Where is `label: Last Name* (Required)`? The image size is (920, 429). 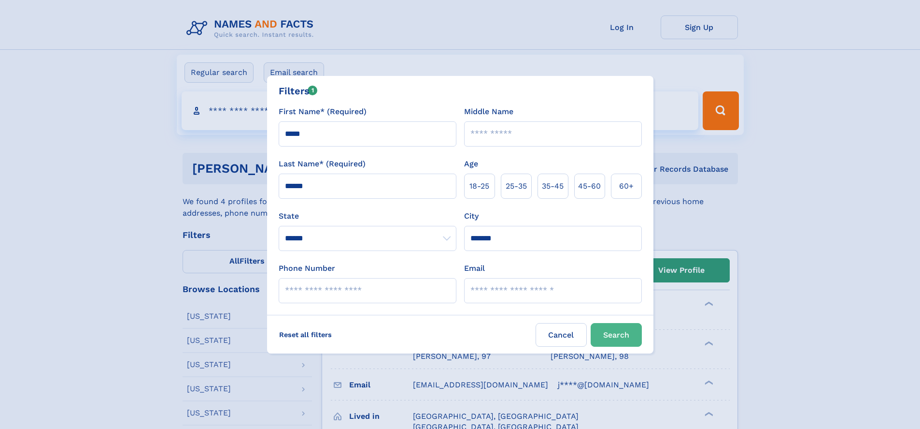 label: Last Name* (Required) is located at coordinates (322, 164).